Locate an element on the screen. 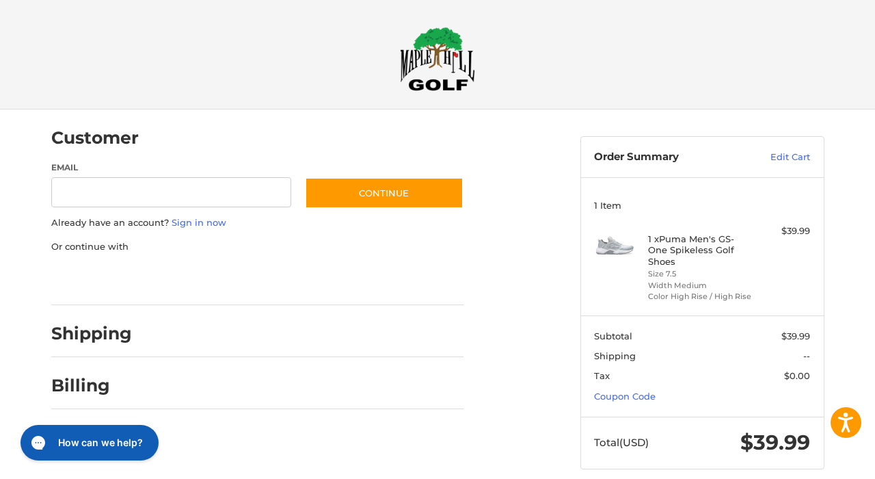  h2: Shipping is located at coordinates (92, 333).